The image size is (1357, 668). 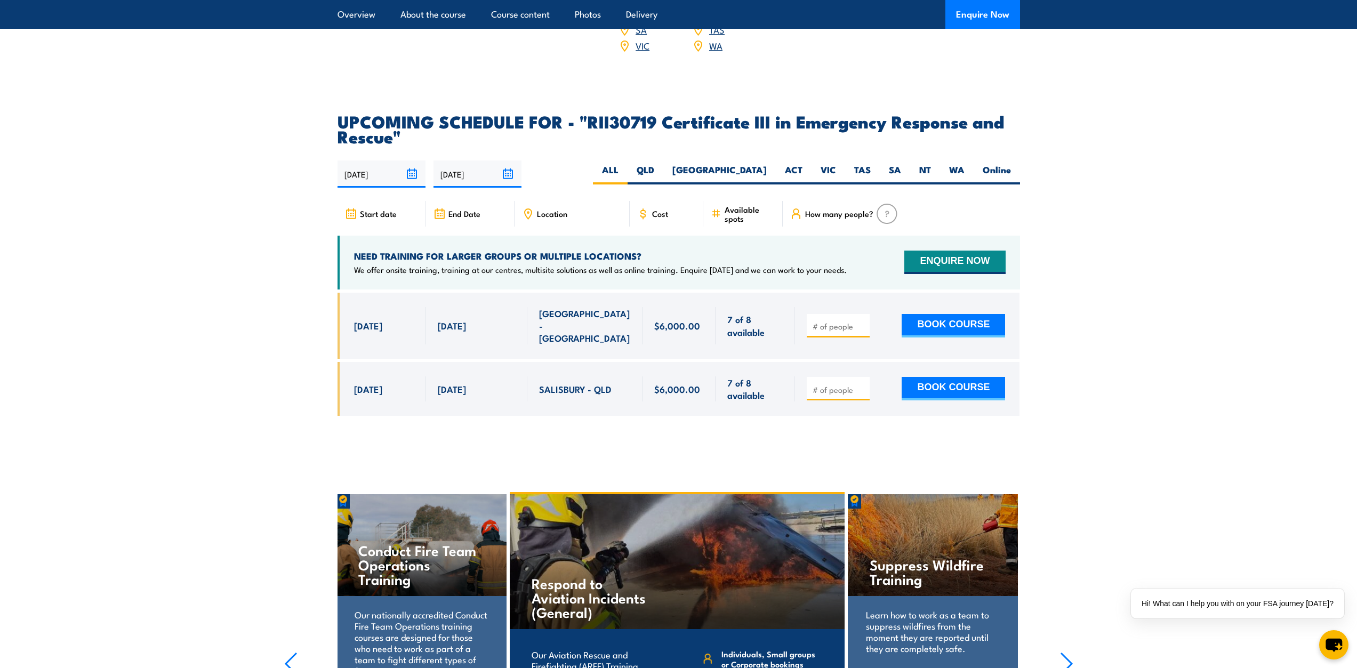 I want to click on h4: Respond to Aviation Incidents (General), so click(x=594, y=597).